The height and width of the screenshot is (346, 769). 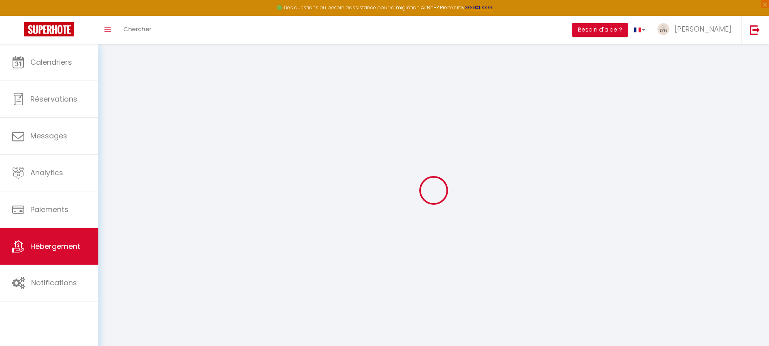 I want to click on span: Réservations, so click(x=54, y=99).